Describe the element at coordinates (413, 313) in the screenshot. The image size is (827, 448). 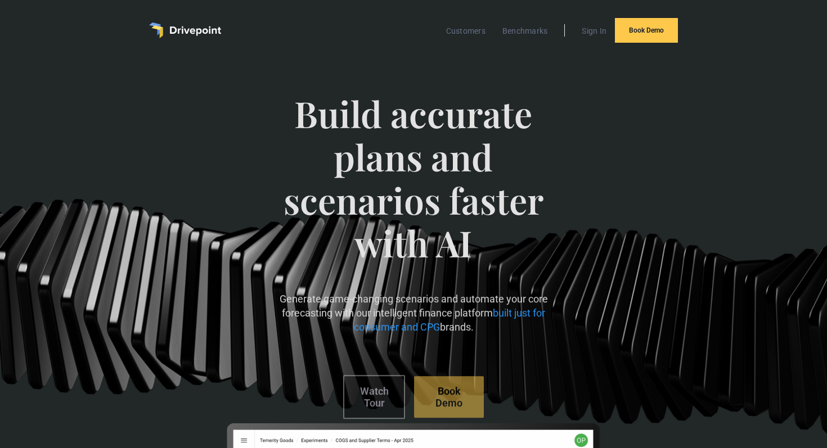
I see `p: Generate game-changing scenarios and automate your core forecasting with our intelligent finance ...` at that location.